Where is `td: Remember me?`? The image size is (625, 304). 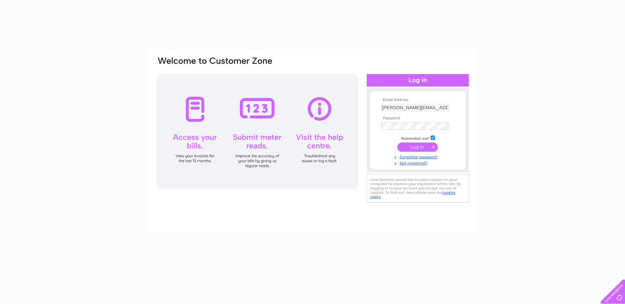
td: Remember me? is located at coordinates (417, 138).